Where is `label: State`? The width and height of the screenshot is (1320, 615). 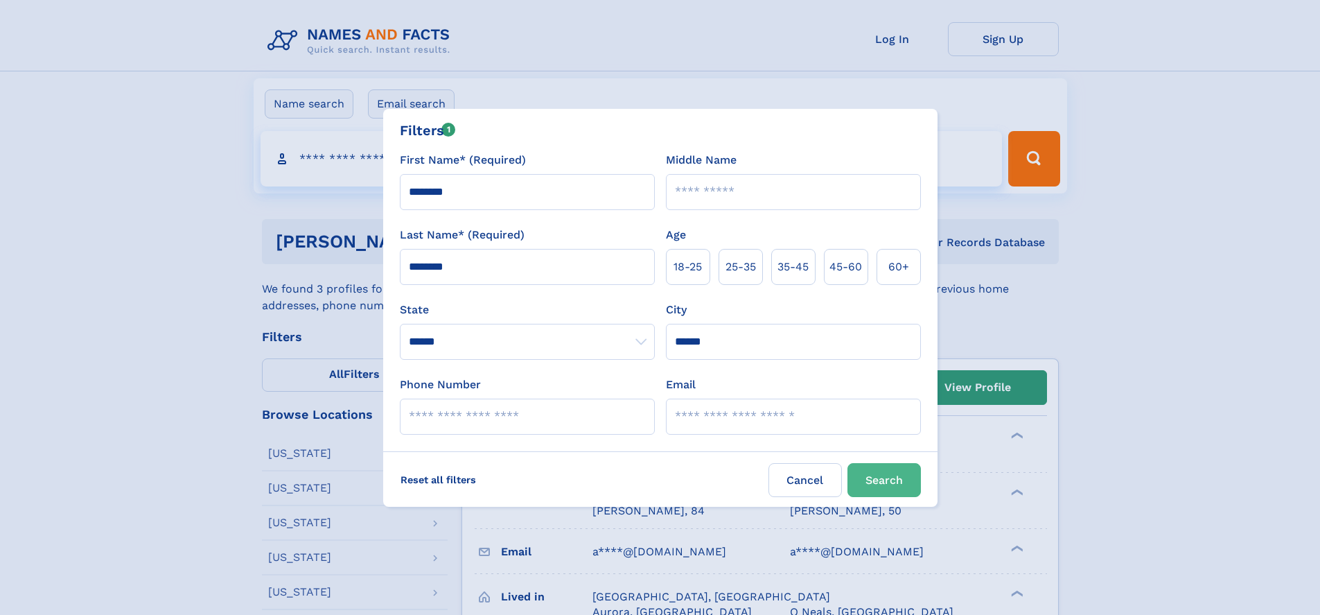 label: State is located at coordinates (527, 310).